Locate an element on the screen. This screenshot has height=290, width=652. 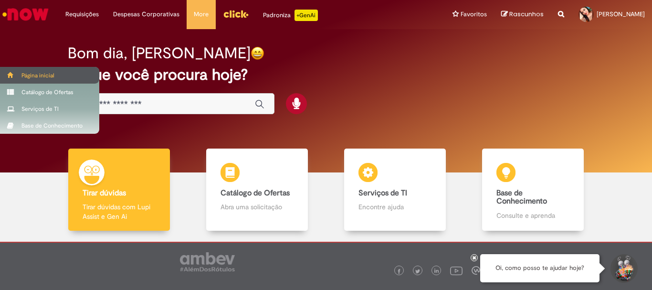
p: Consulte e aprenda is located at coordinates (533, 215).